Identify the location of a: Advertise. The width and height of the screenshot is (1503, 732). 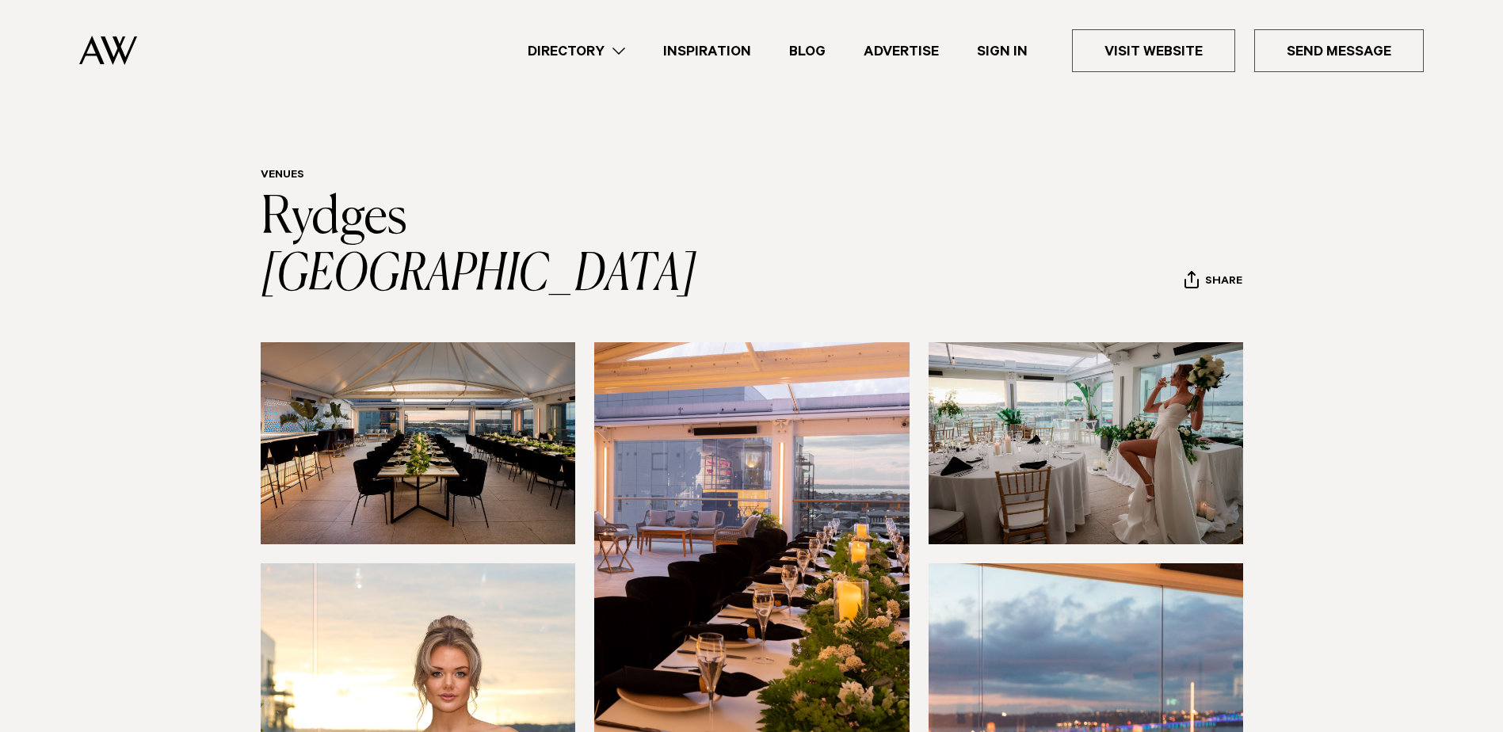
(901, 51).